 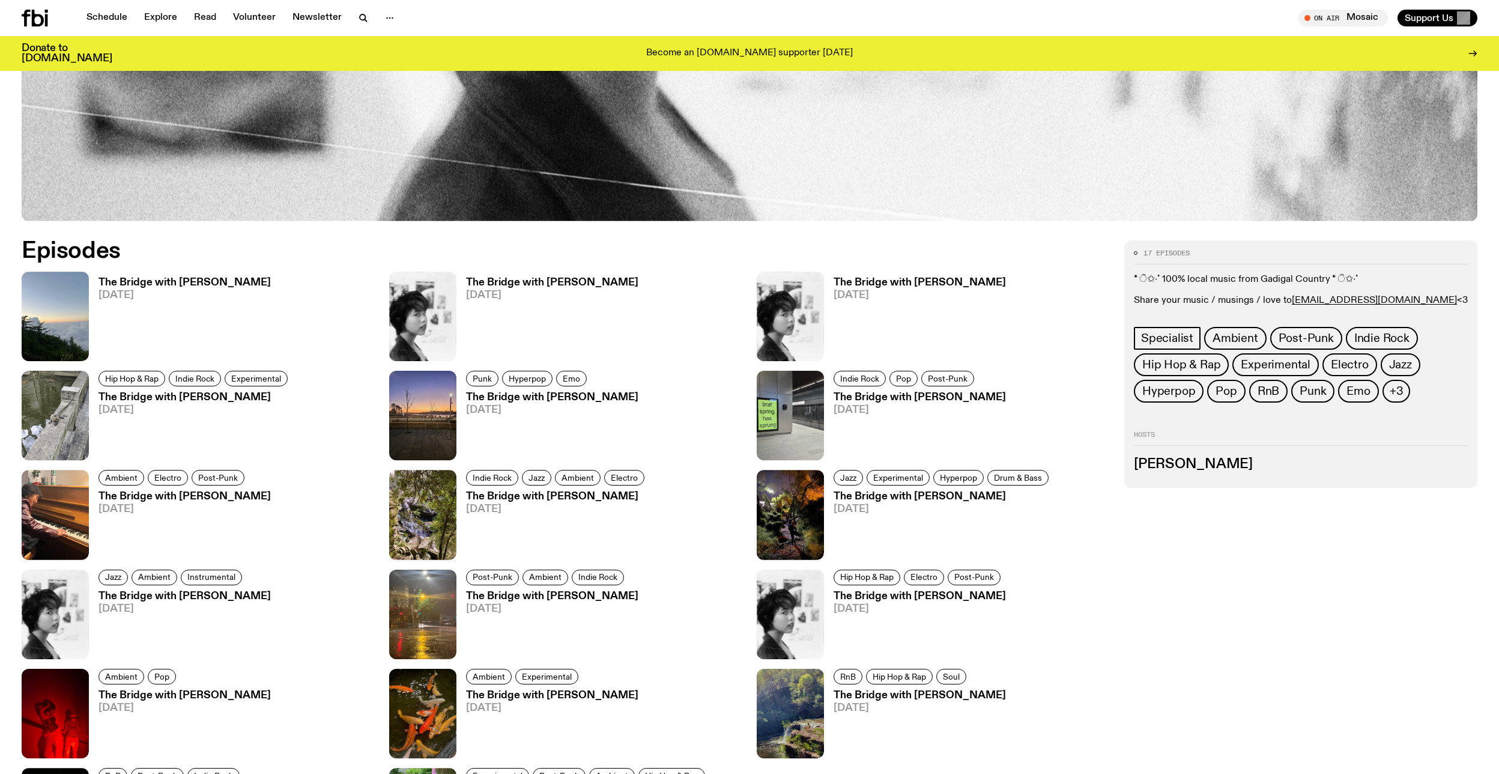 I want to click on p: * ੈ✩‧˚ 100% local music from Gadigal Country * ੈ✩‧˚, so click(x=1301, y=279).